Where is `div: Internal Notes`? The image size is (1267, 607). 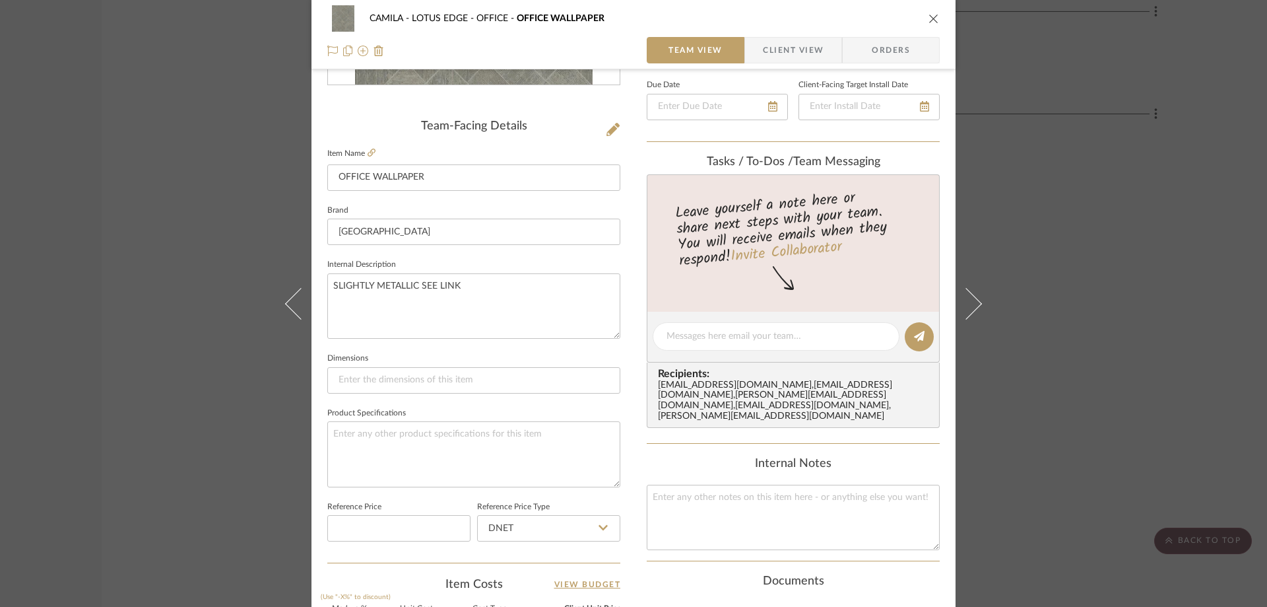 div: Internal Notes is located at coordinates (793, 464).